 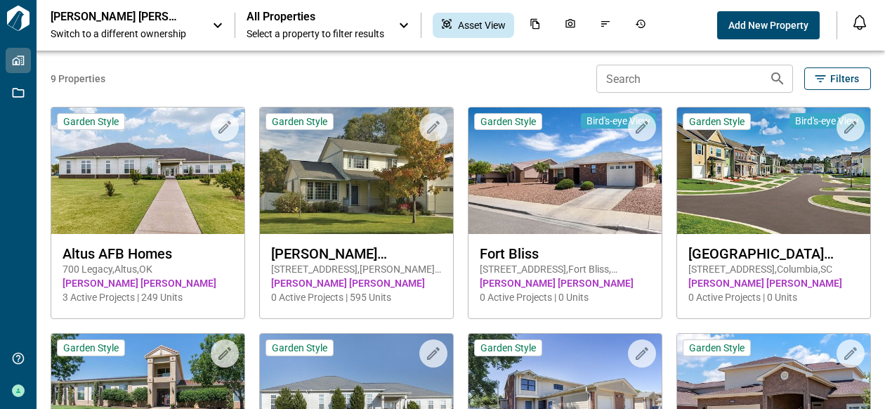 What do you see at coordinates (147, 253) in the screenshot?
I see `span: Altus AFB Homes` at bounding box center [147, 253].